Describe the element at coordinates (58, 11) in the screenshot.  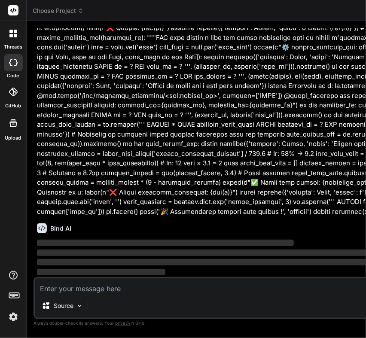
I see `span: Choose Project` at that location.